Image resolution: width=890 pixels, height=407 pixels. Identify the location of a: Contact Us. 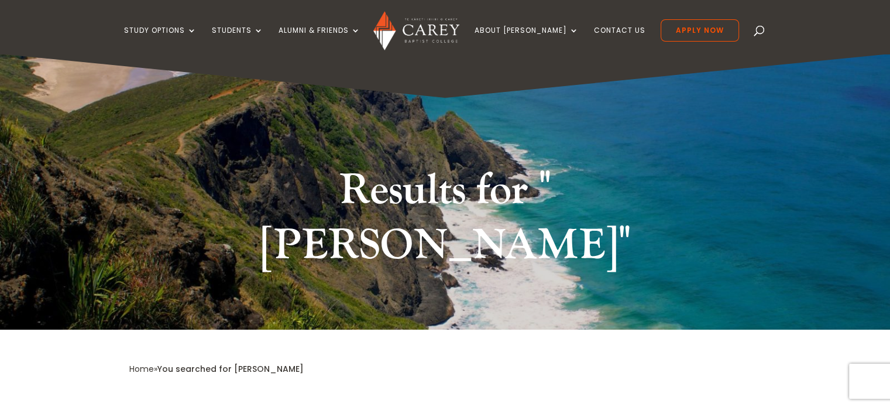
(620, 40).